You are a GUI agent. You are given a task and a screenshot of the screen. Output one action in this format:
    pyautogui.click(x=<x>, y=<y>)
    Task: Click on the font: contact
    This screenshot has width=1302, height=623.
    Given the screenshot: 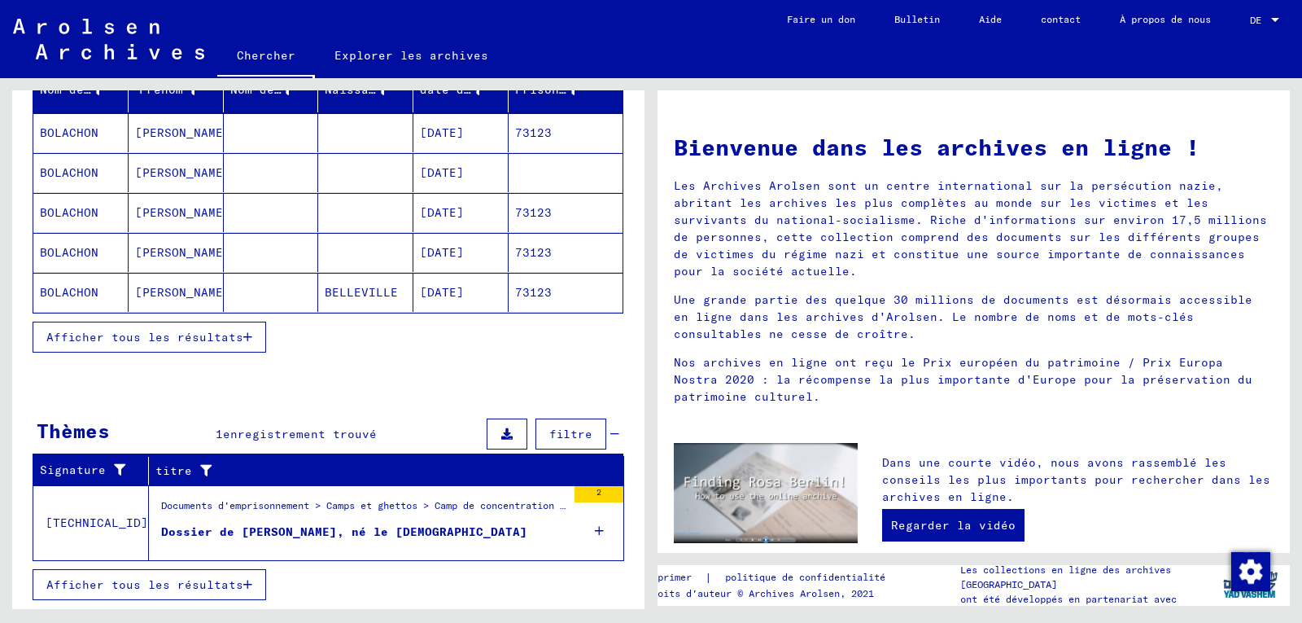 What is the action you would take?
    pyautogui.click(x=1060, y=19)
    